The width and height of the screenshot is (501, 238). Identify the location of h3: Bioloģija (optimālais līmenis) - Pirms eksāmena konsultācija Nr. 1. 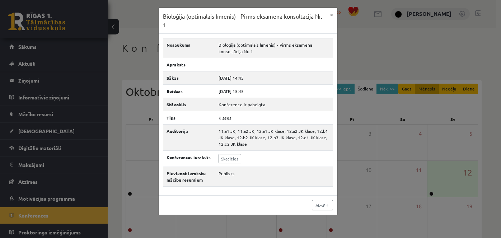
(244, 20).